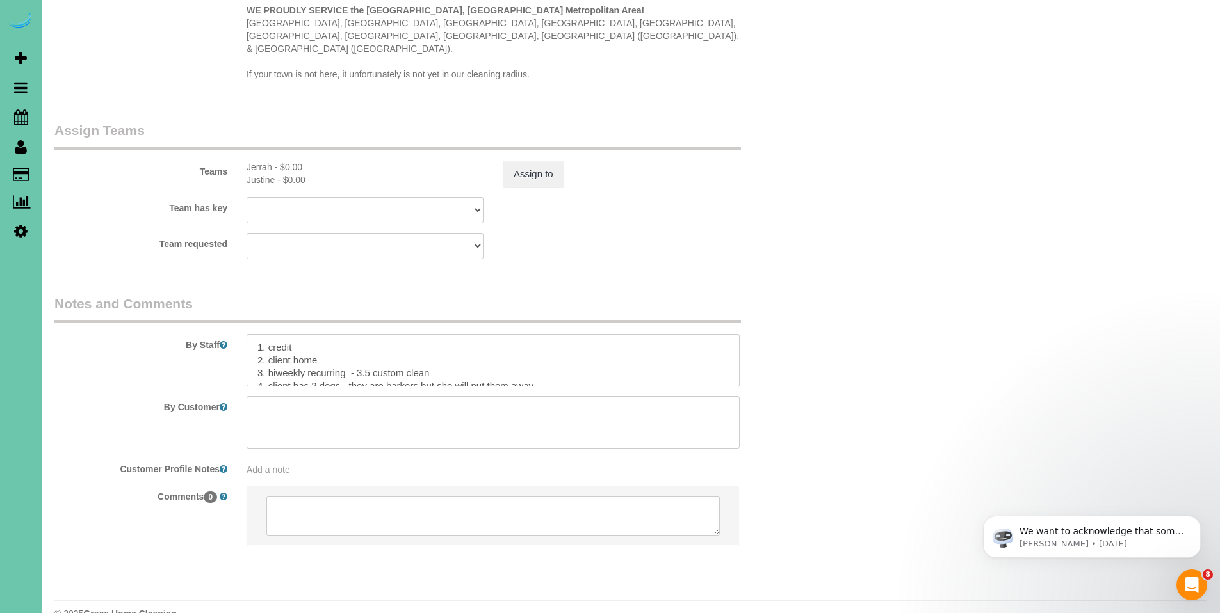 The image size is (1220, 613). Describe the element at coordinates (398, 135) in the screenshot. I see `legend: Assign Teams` at that location.